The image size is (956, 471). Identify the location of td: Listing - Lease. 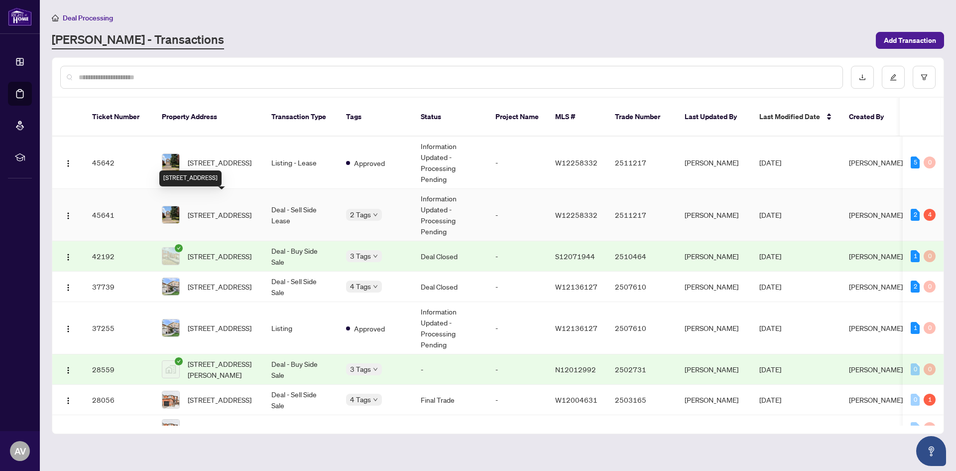
(301, 162).